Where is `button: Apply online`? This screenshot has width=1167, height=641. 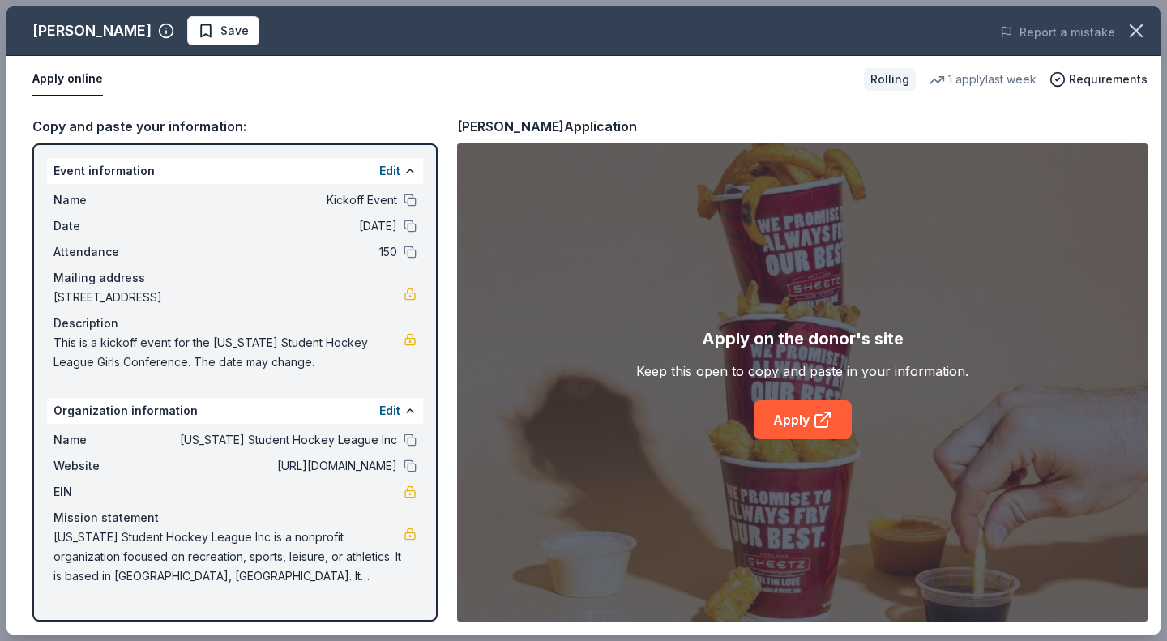
button: Apply online is located at coordinates (67, 79).